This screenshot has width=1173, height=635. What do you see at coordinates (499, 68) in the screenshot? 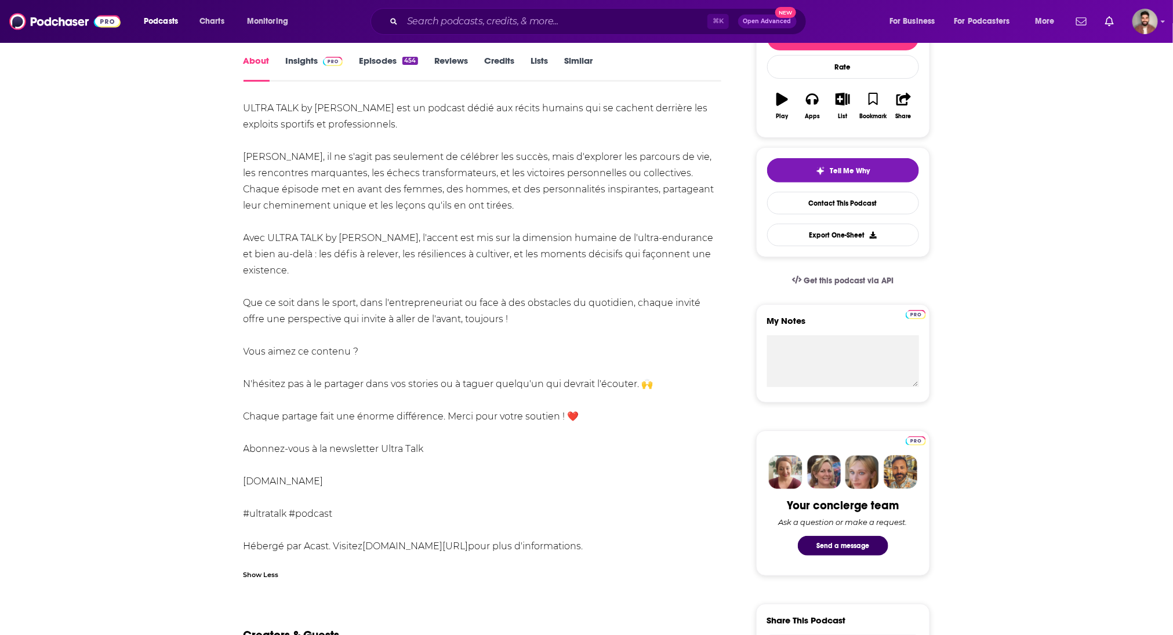
I see `a: Credits` at bounding box center [499, 68].